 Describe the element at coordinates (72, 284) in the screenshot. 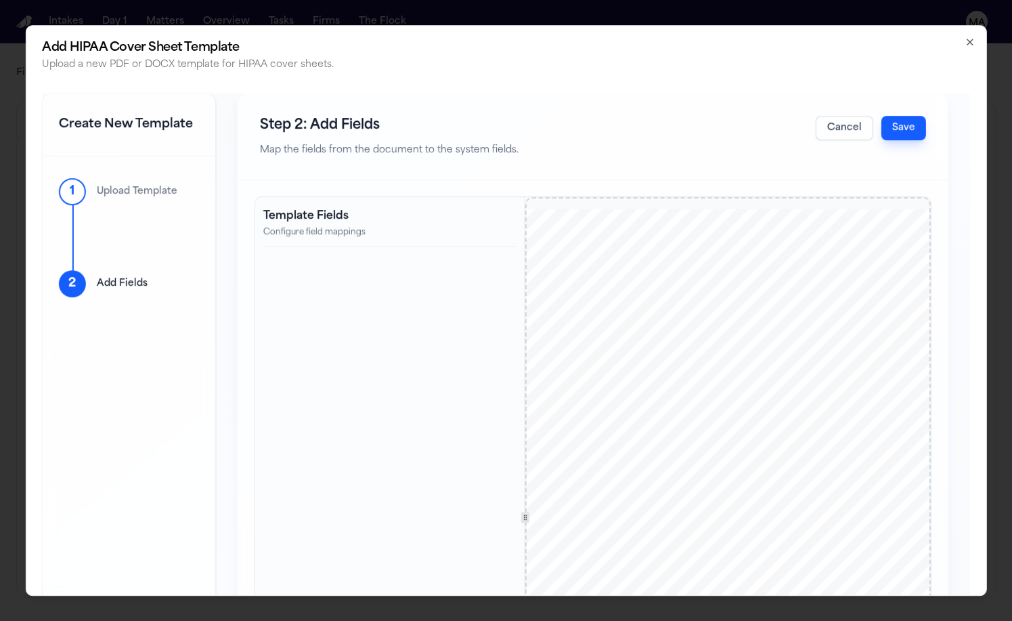

I see `div: 2` at that location.